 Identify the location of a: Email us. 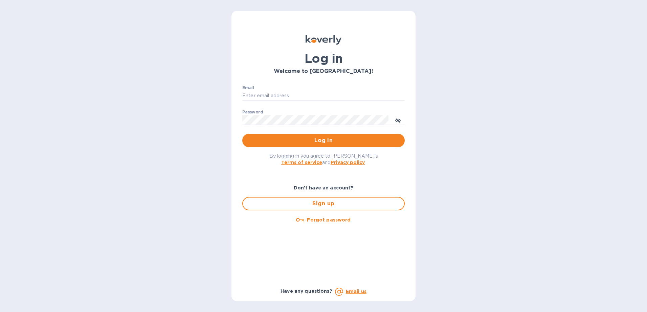
(356, 292).